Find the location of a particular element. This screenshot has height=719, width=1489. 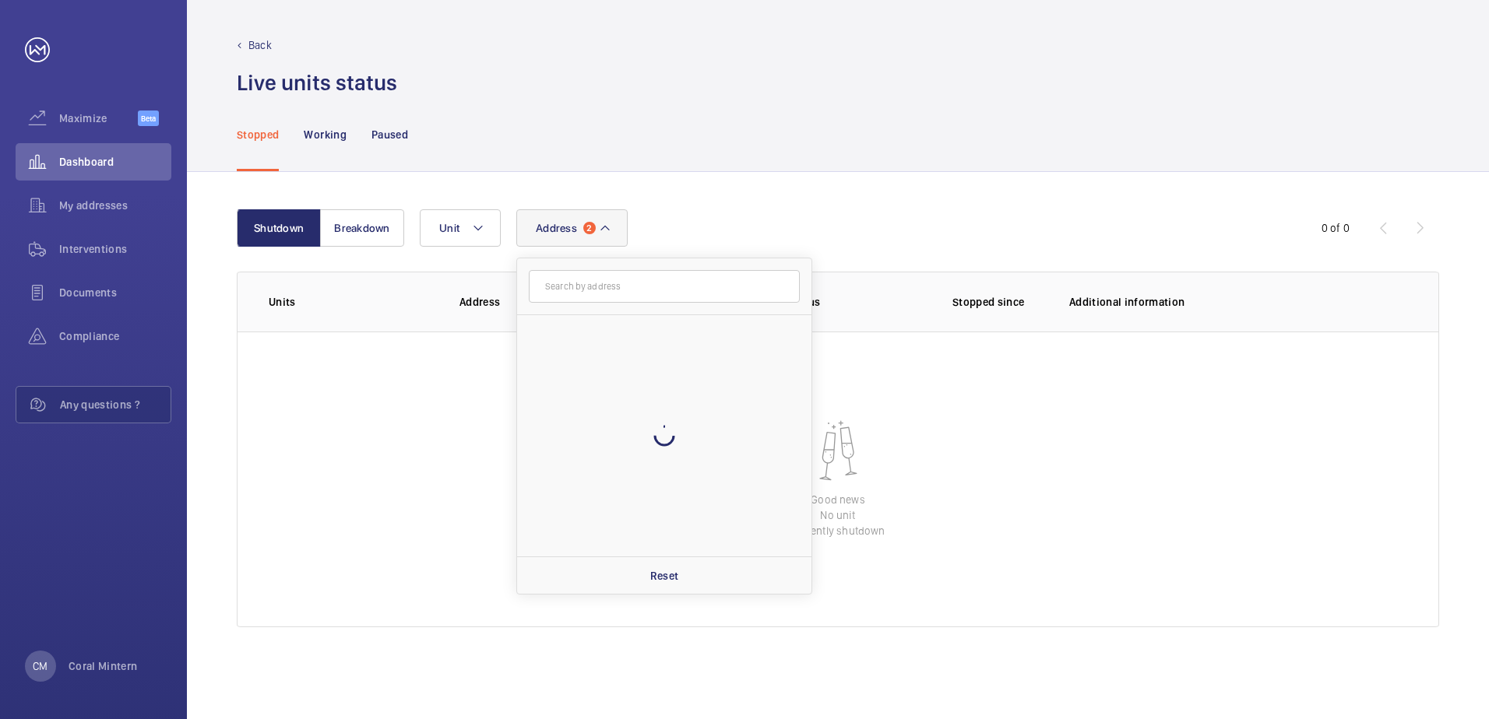

span: Interventions is located at coordinates (115, 249).